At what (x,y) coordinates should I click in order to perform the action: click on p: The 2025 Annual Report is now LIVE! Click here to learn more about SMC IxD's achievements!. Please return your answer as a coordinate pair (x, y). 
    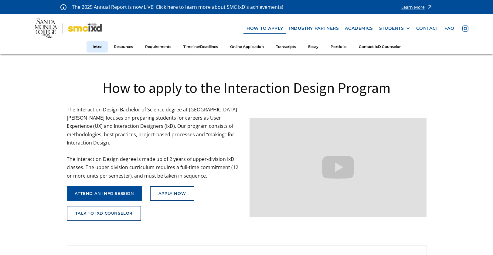
    Looking at the image, I should click on (178, 7).